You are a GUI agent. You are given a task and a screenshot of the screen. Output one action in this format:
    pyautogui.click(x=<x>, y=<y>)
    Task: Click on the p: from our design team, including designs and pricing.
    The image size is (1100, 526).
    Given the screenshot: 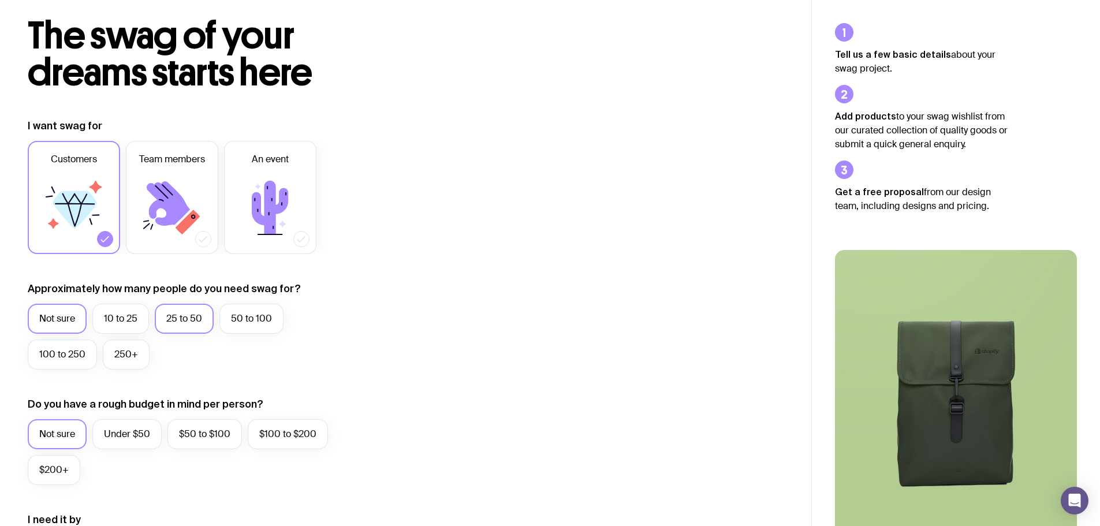 What is the action you would take?
    pyautogui.click(x=922, y=199)
    